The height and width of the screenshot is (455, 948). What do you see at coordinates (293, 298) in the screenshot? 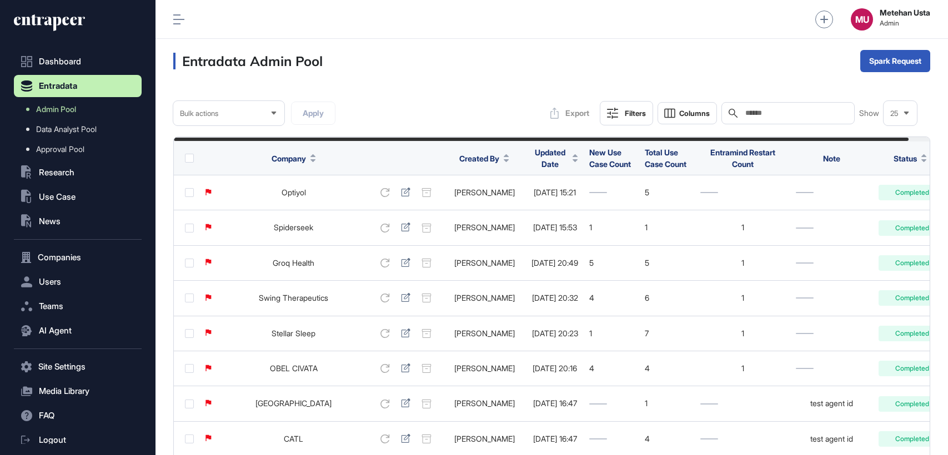
I see `a: Swing Therapeutics` at bounding box center [293, 298].